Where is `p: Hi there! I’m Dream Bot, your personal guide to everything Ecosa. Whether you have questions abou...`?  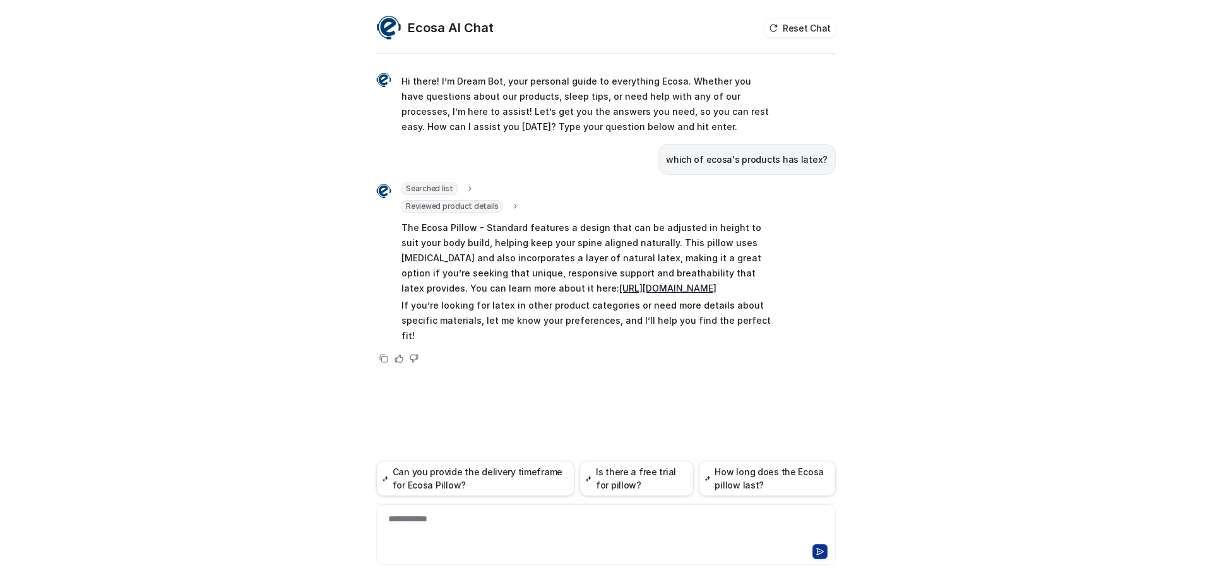
p: Hi there! I’m Dream Bot, your personal guide to everything Ecosa. Whether you have questions abou... is located at coordinates (586, 104).